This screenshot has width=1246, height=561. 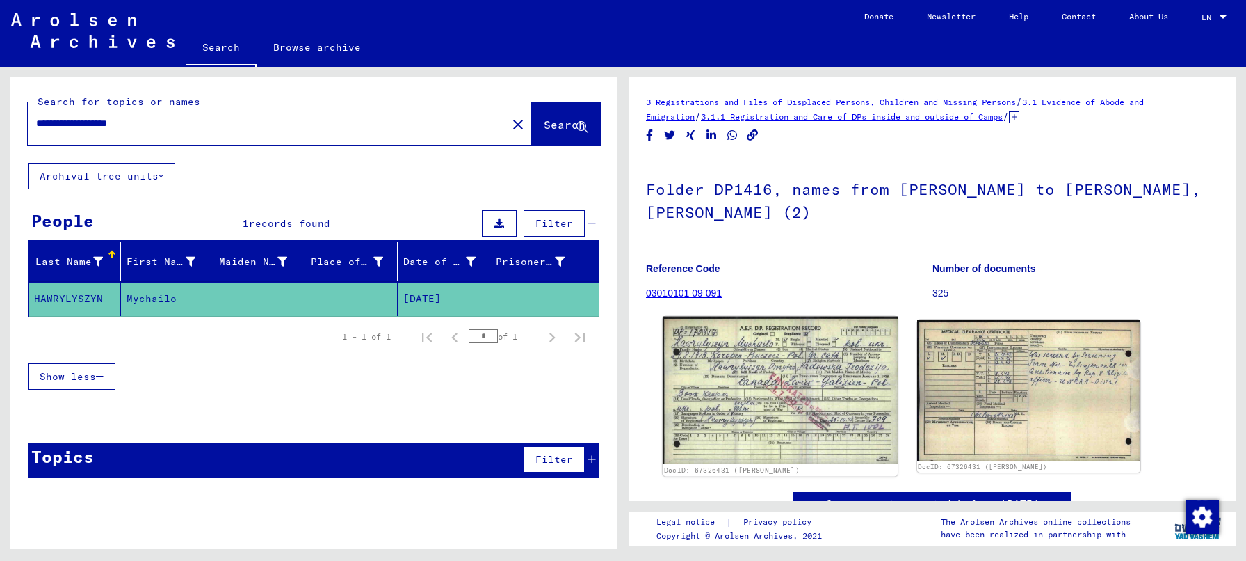 What do you see at coordinates (455, 337) in the screenshot?
I see `button: Previous page` at bounding box center [455, 337].